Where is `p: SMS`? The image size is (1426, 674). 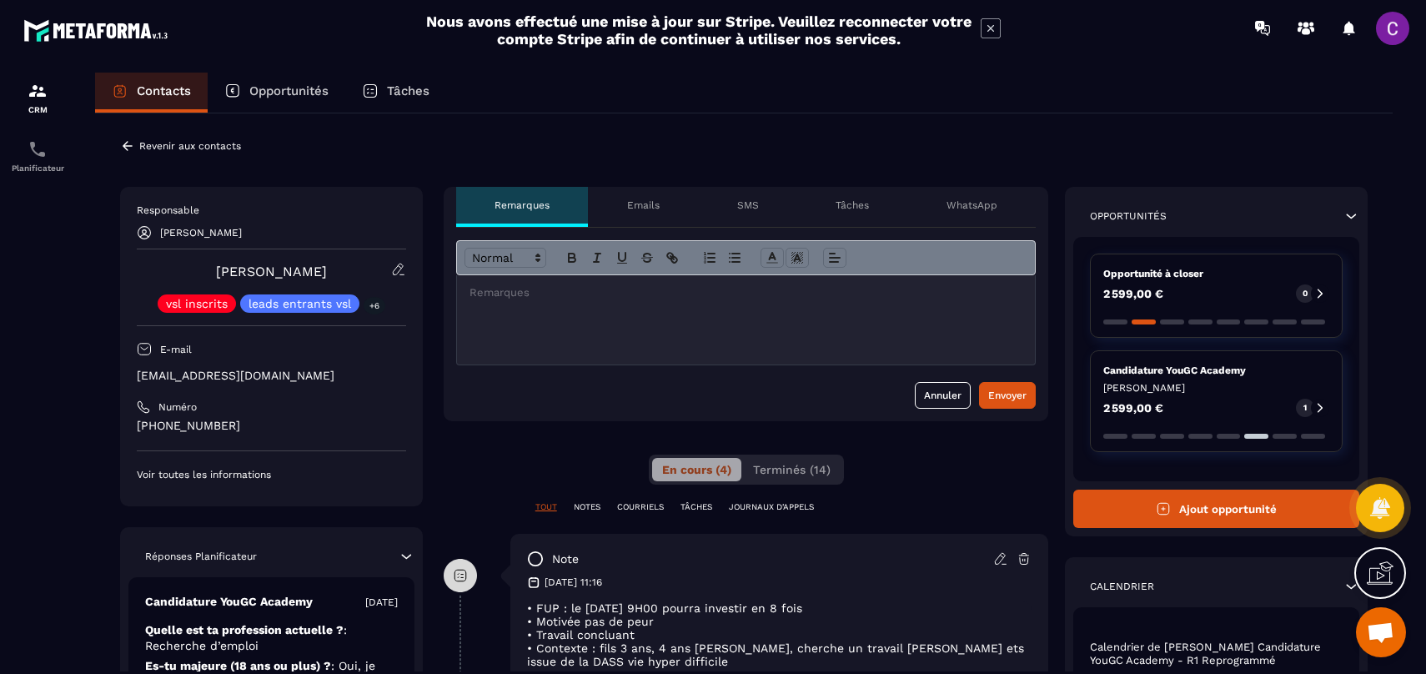 p: SMS is located at coordinates (748, 205).